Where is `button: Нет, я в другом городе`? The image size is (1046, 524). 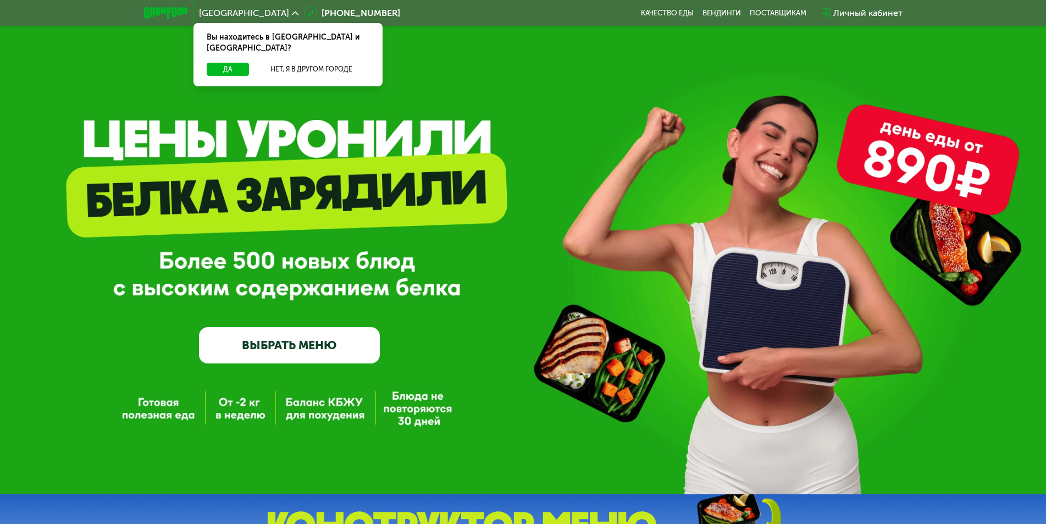 button: Нет, я в другом городе is located at coordinates (311, 69).